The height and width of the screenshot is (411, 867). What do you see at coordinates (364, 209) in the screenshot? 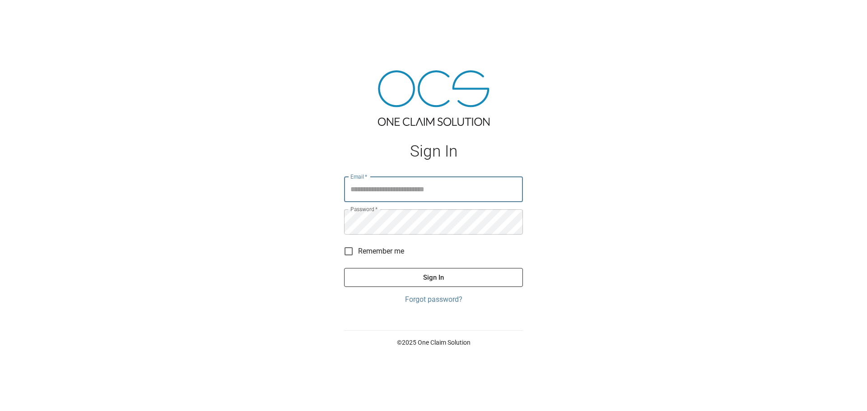
I see `label: Password` at bounding box center [364, 209].